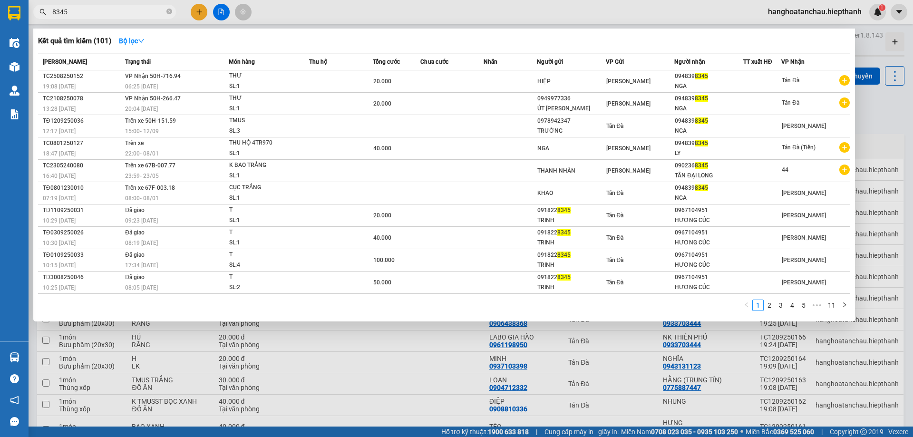 Image resolution: width=913 pixels, height=437 pixels. What do you see at coordinates (490, 62) in the screenshot?
I see `span: Nhãn` at bounding box center [490, 62].